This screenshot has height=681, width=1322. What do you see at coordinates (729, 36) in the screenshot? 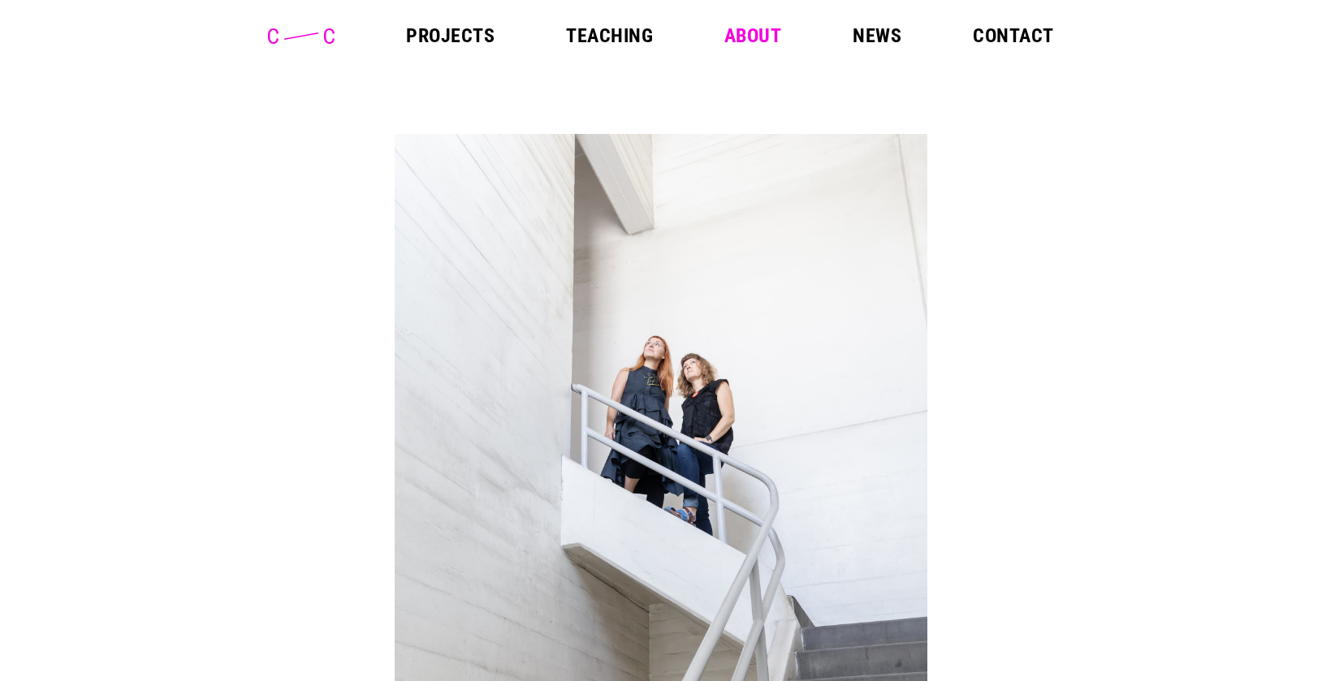
I see `nav: Main Menu` at bounding box center [729, 36].